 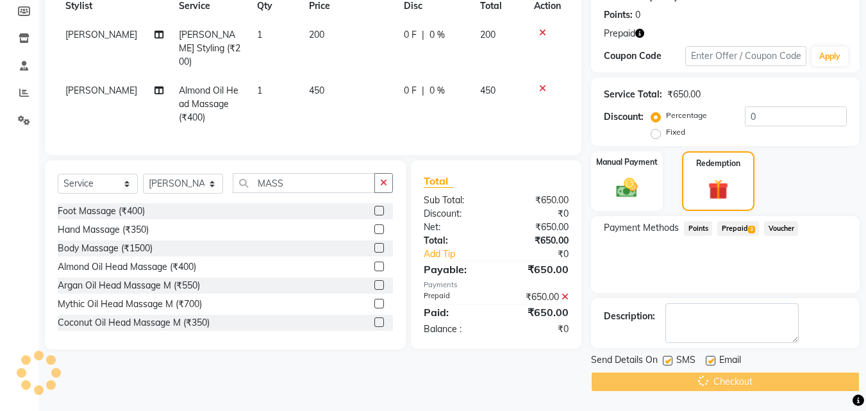 I want to click on img: _cash.svg, so click(x=627, y=188).